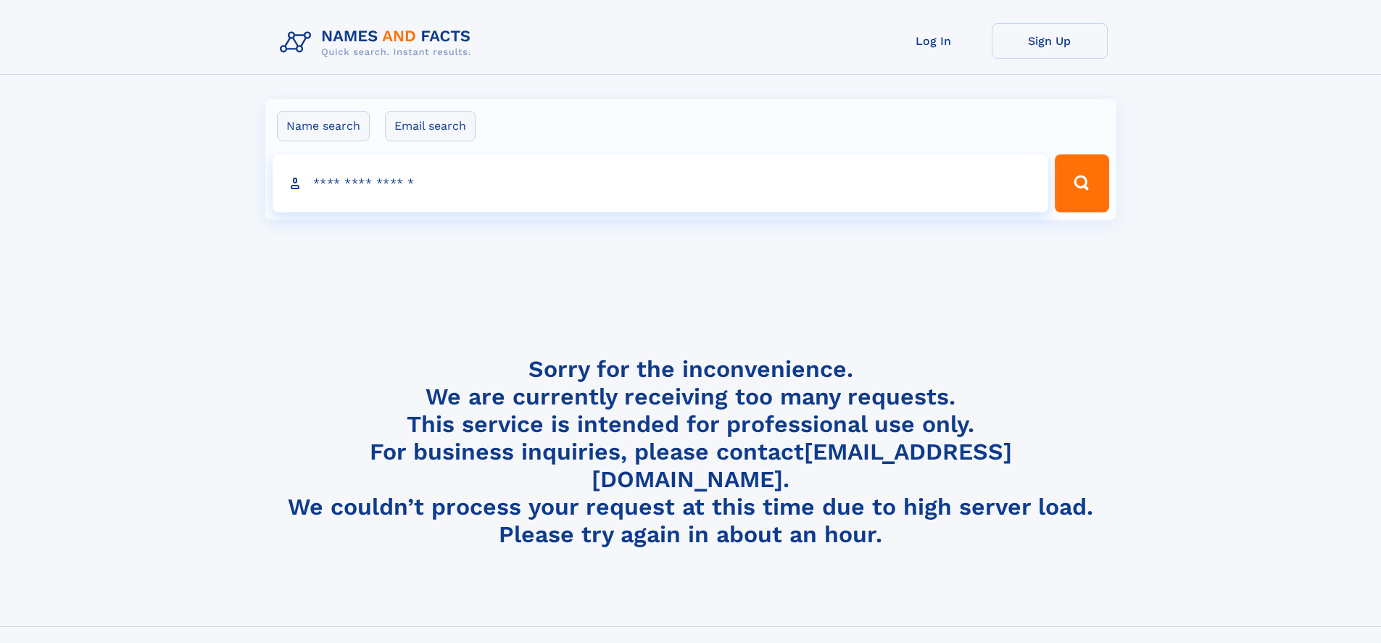  I want to click on a: Log In, so click(934, 41).